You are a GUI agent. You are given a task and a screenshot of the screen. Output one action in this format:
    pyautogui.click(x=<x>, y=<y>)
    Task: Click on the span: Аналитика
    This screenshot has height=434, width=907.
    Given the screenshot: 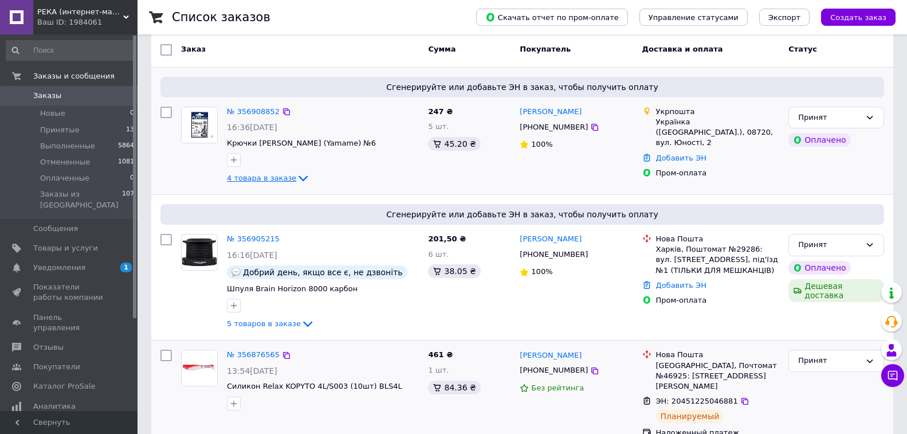 What is the action you would take?
    pyautogui.click(x=54, y=406)
    